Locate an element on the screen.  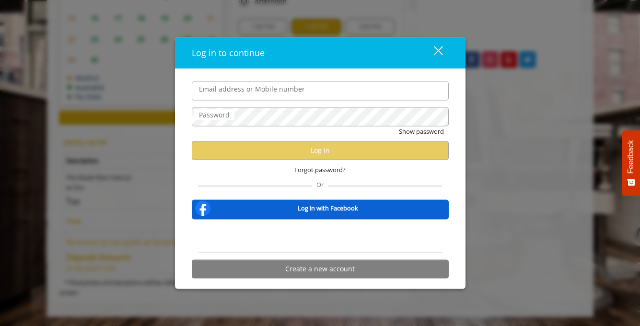
button: Show password is located at coordinates (421, 131).